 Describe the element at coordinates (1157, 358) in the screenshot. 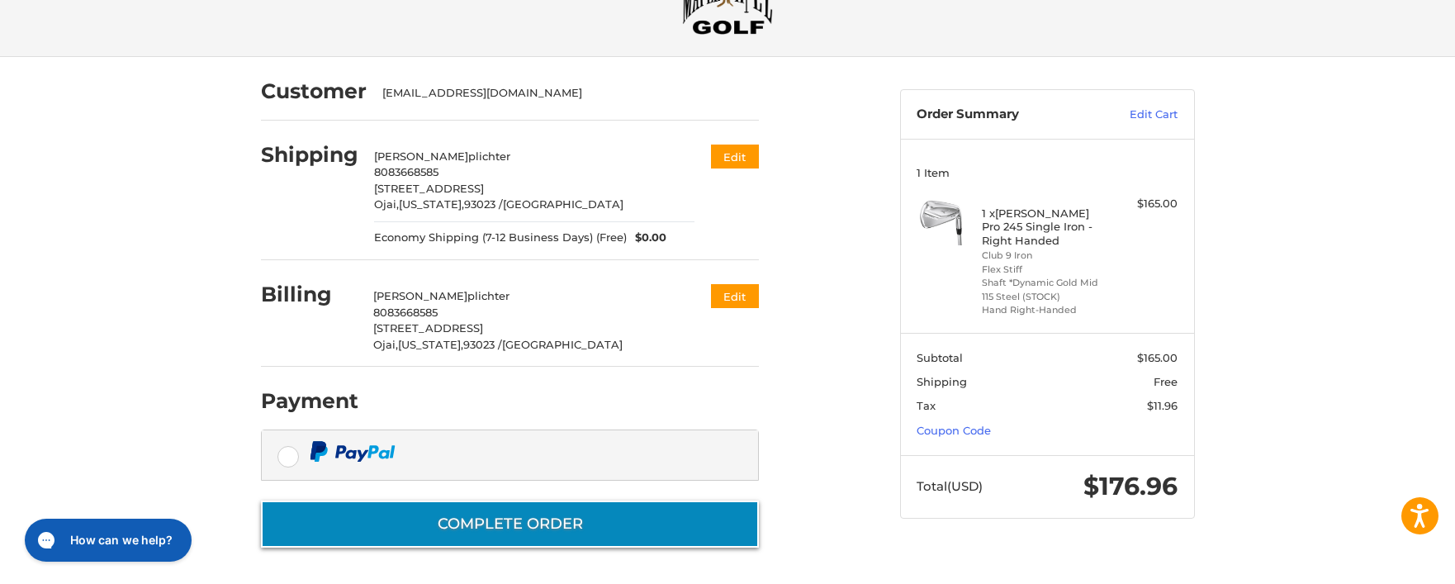

I see `span: $165.00` at that location.